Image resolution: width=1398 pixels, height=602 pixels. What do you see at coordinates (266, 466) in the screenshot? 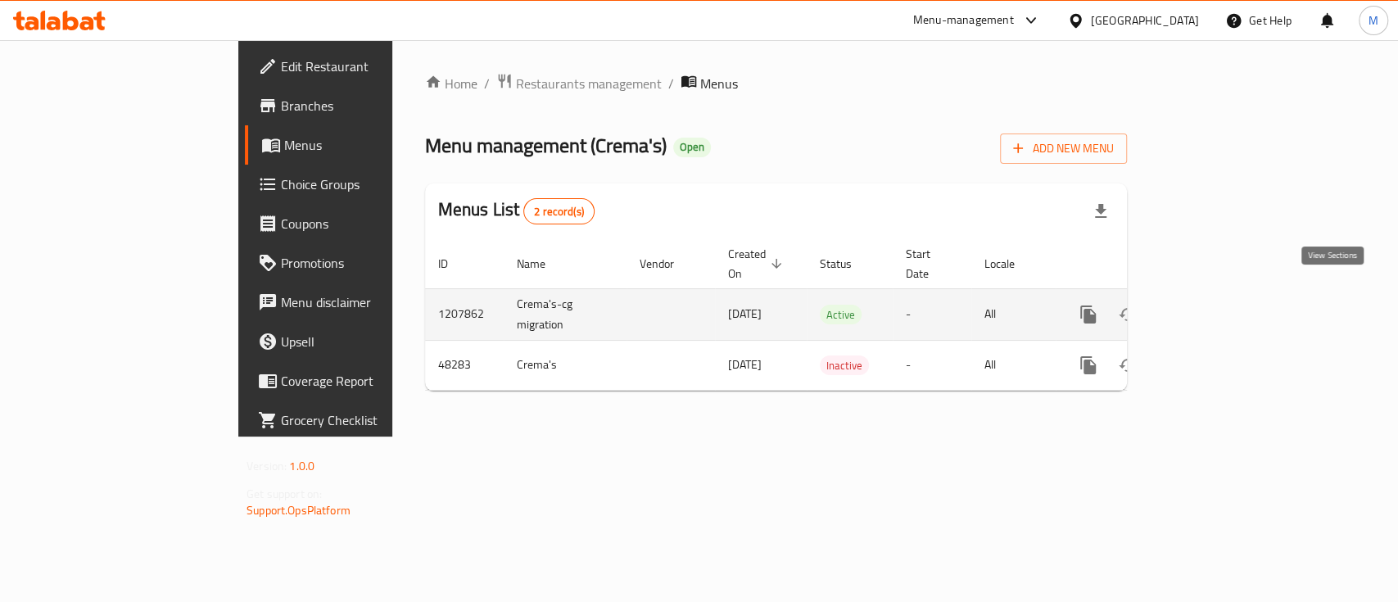
I see `span: Version:` at bounding box center [266, 466].